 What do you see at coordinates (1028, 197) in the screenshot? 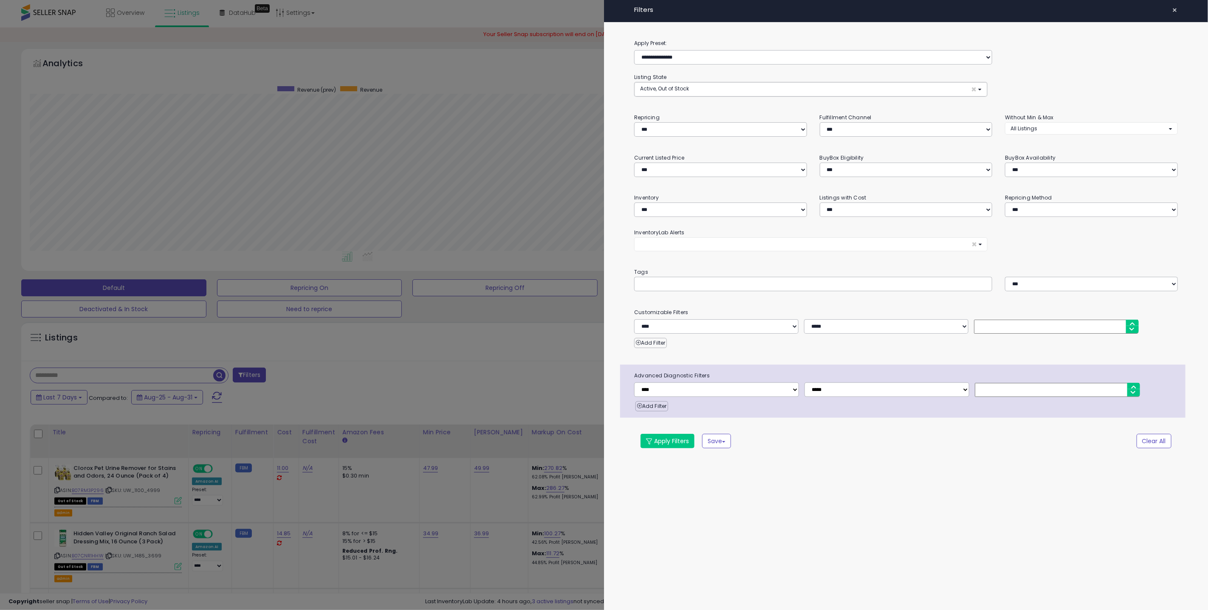
I see `small: Repricing Method` at bounding box center [1028, 197].